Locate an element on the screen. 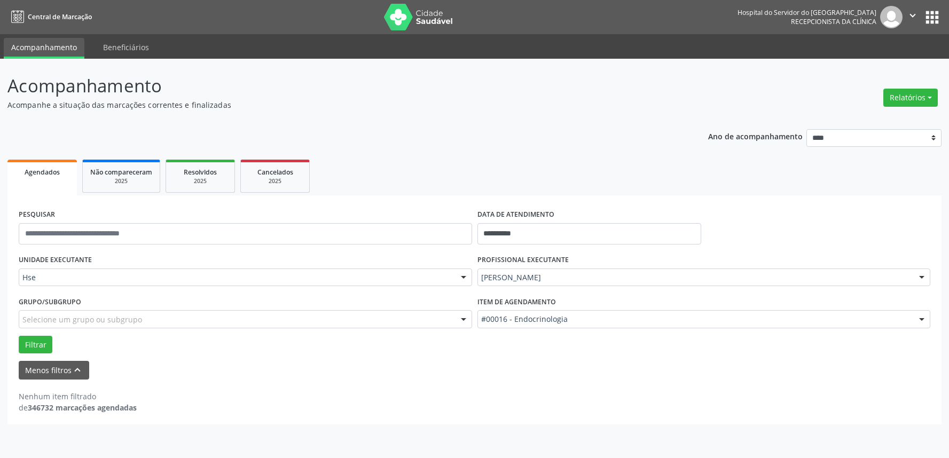 The image size is (949, 458). img: img is located at coordinates (892, 17).